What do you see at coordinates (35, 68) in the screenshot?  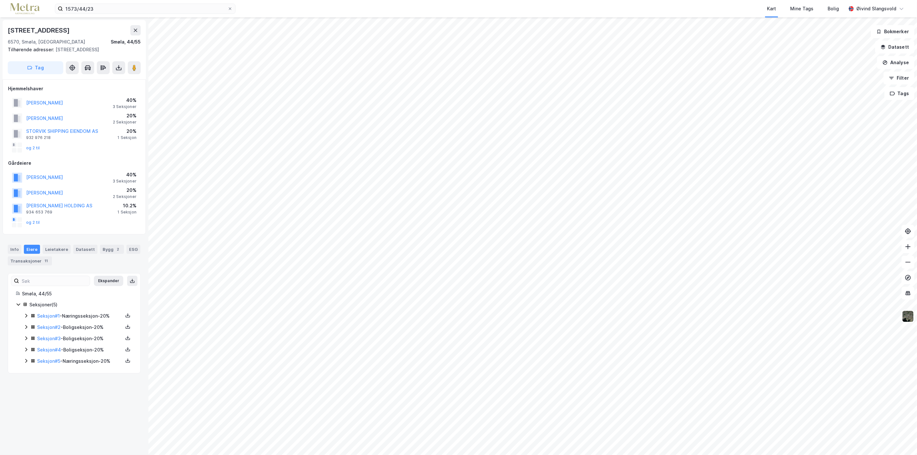 I see `button: Tag` at bounding box center [35, 68].